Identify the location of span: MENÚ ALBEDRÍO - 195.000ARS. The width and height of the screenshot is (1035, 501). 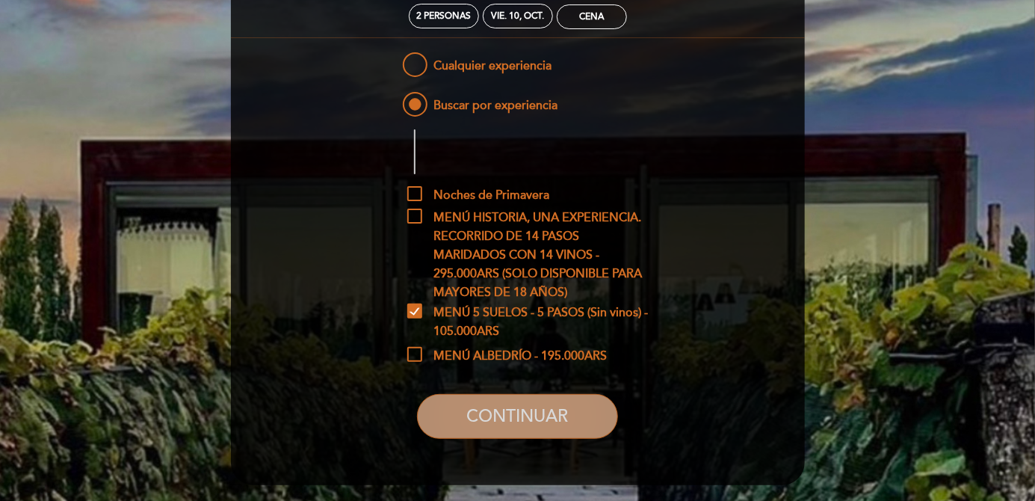
(507, 356).